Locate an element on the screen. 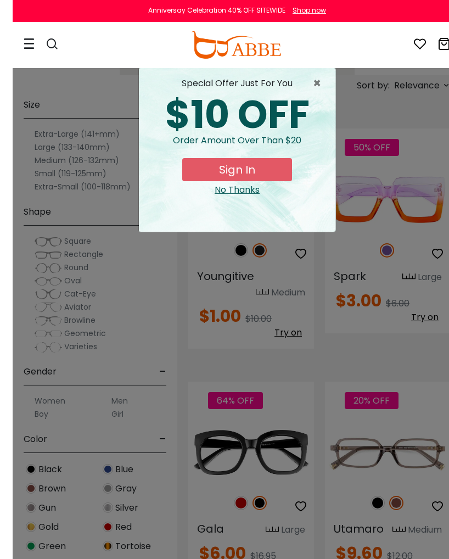  button: Close is located at coordinates (307, 83).